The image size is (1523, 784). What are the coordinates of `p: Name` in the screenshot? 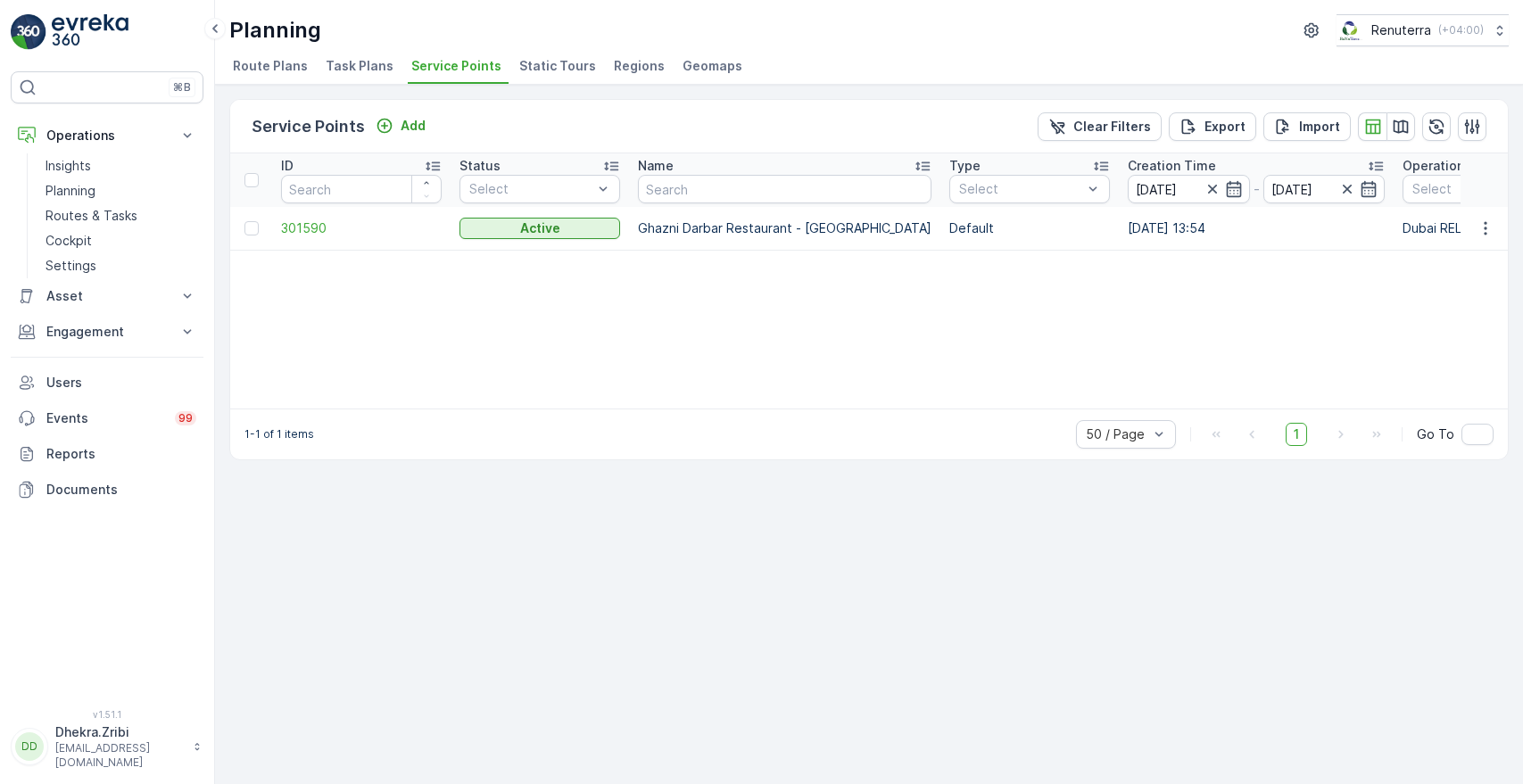 It's located at (656, 166).